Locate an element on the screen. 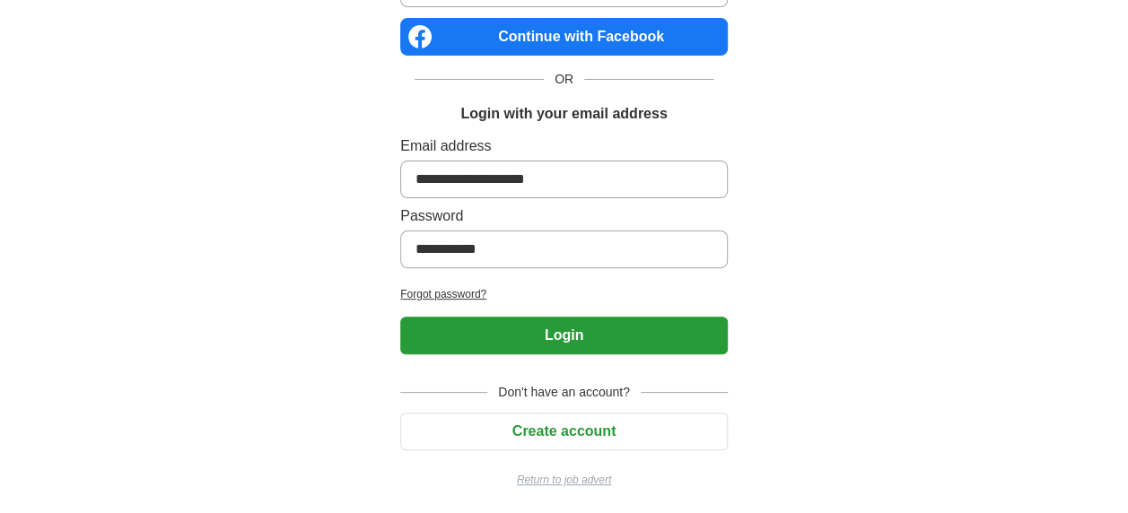  span: OR is located at coordinates (564, 79).